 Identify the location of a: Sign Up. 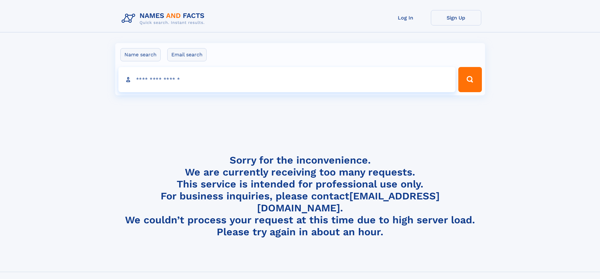
(456, 18).